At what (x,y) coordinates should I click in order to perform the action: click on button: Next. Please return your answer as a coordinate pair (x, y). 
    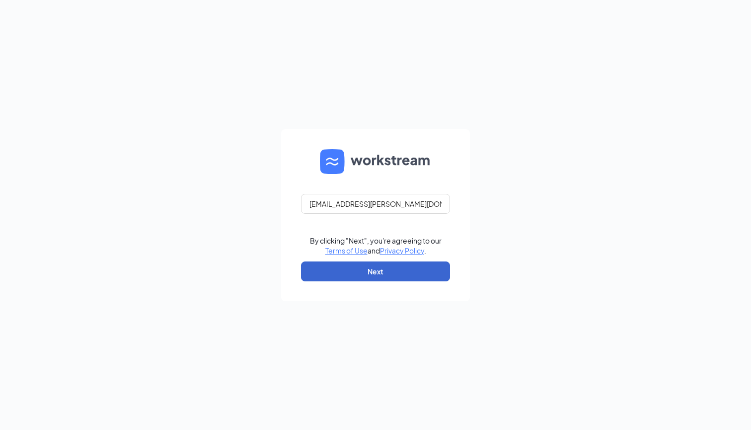
    Looking at the image, I should click on (375, 271).